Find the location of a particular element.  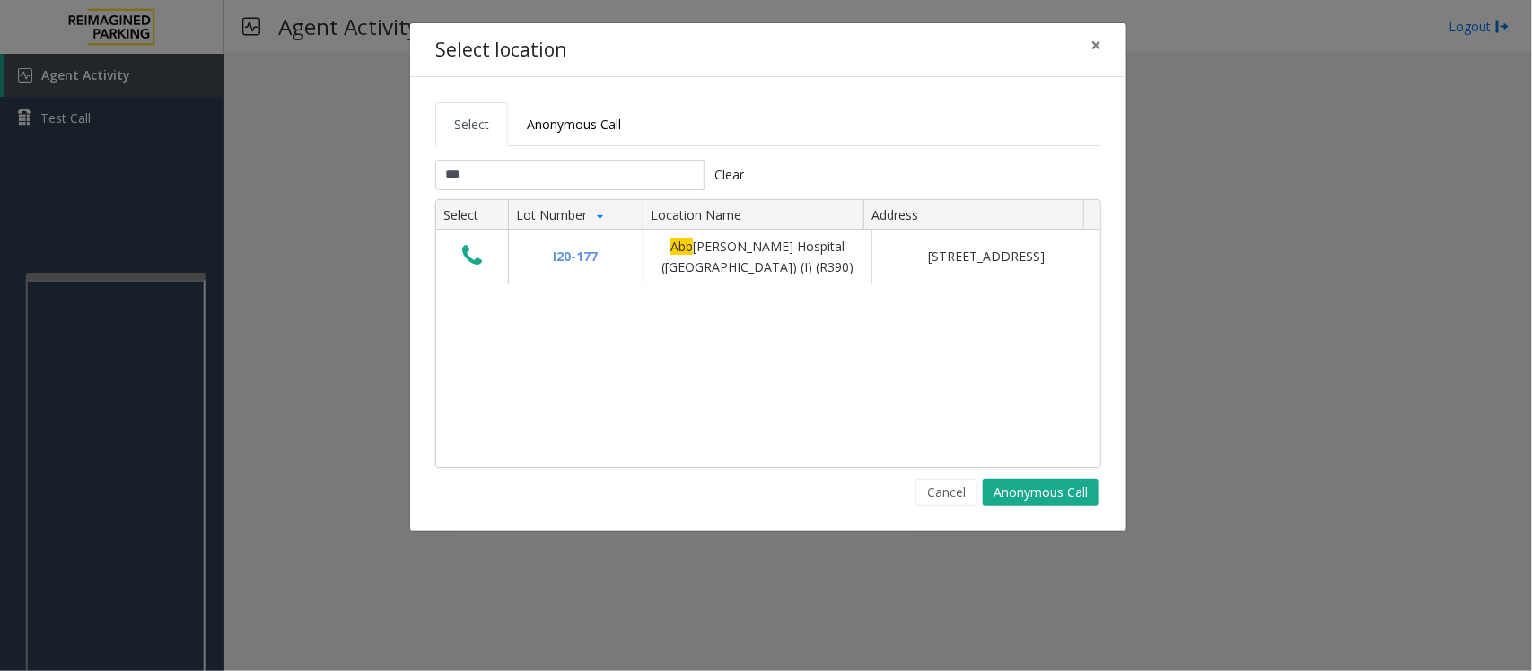

span: Address is located at coordinates (895, 214).